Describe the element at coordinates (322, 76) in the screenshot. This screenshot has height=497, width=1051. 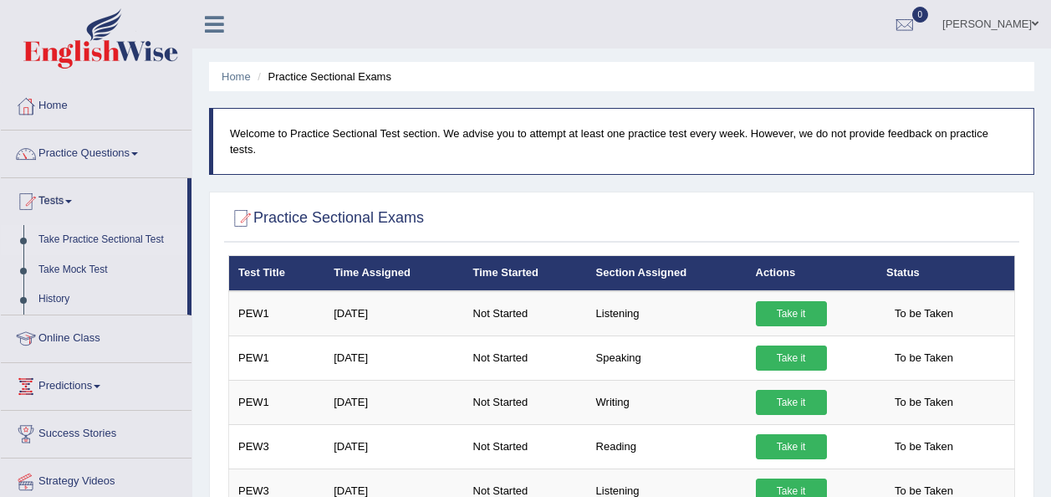
I see `li: Practice Sectional Exams` at that location.